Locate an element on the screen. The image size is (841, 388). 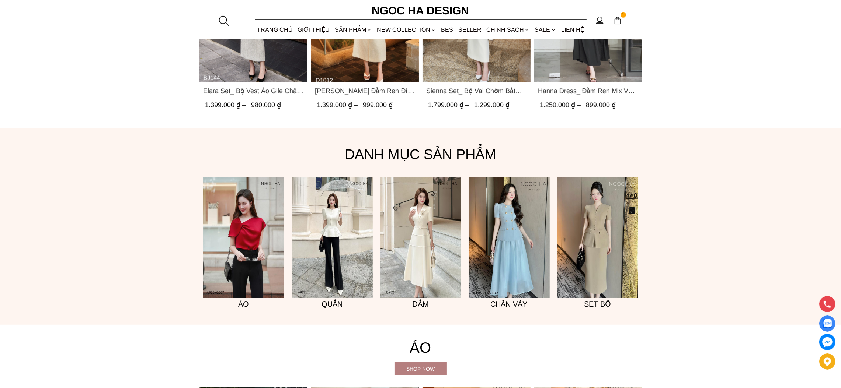
a: SALE is located at coordinates (545, 29).